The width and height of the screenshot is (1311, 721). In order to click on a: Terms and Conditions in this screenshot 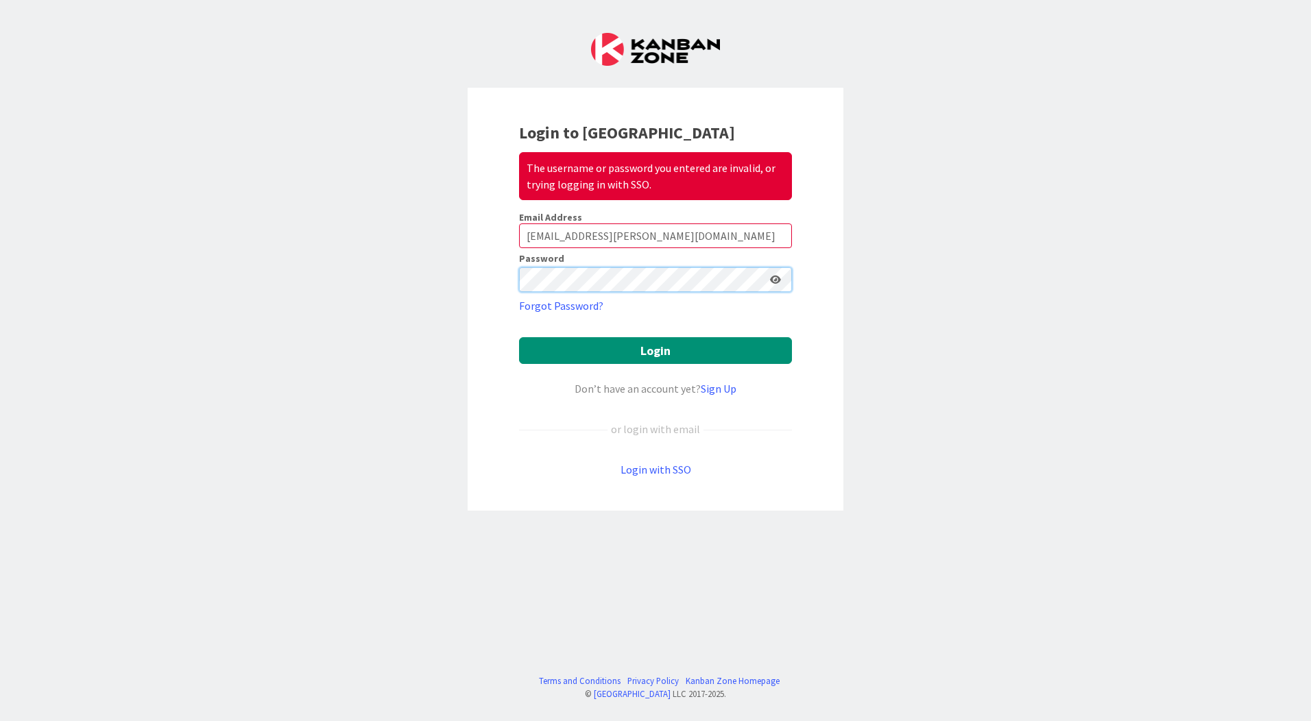, I will do `click(579, 681)`.